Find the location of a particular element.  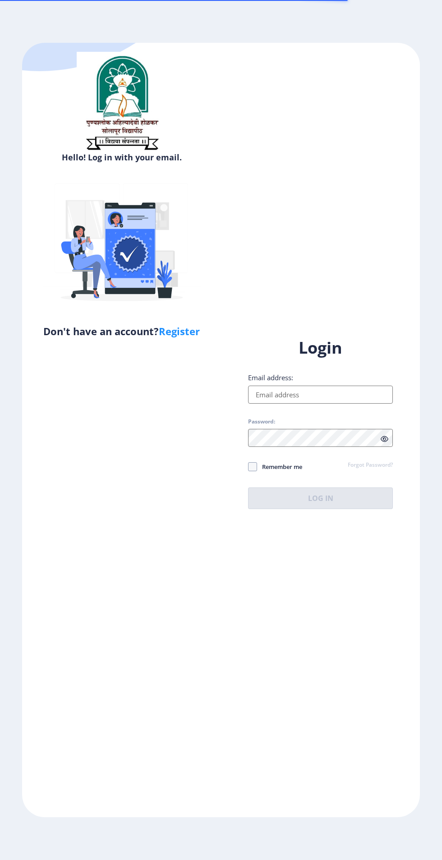

h1: Login is located at coordinates (320, 348).